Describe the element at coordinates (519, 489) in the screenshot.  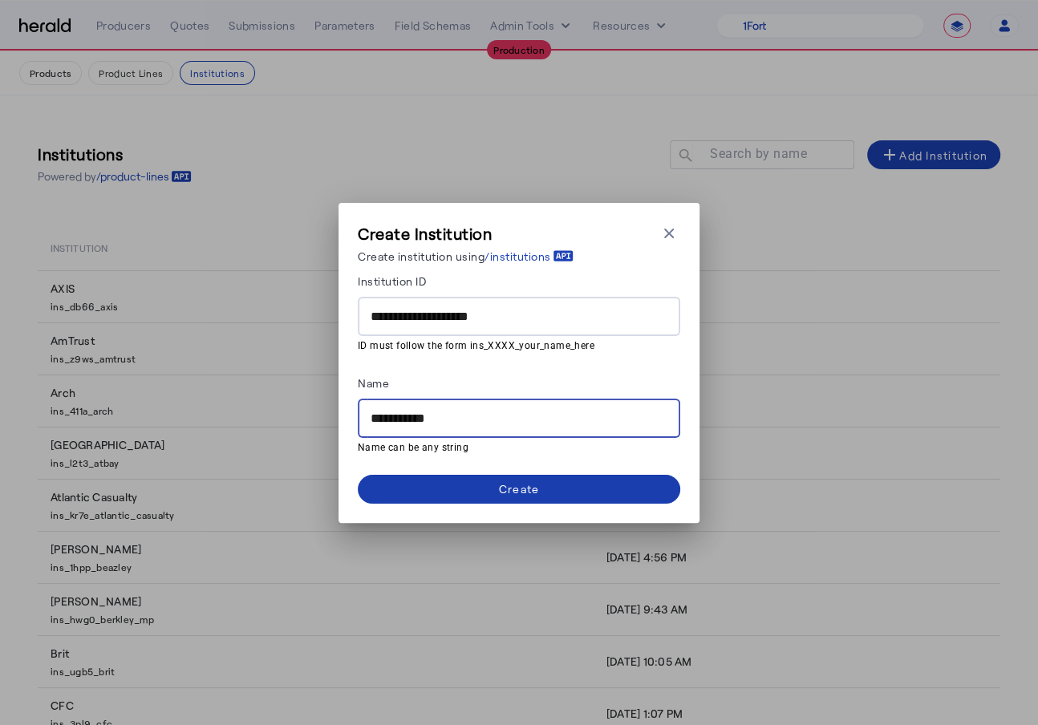
I see `div: Create` at that location.